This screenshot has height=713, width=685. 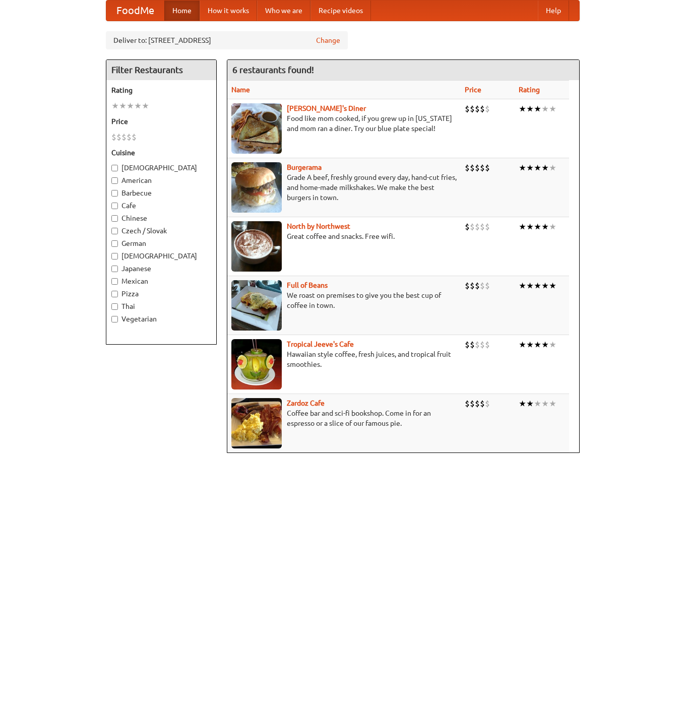 What do you see at coordinates (161, 306) in the screenshot?
I see `label: Thai` at bounding box center [161, 306].